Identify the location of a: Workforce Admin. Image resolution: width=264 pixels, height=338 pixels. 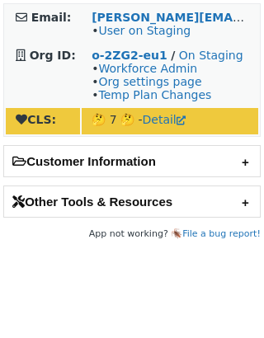
(148, 68).